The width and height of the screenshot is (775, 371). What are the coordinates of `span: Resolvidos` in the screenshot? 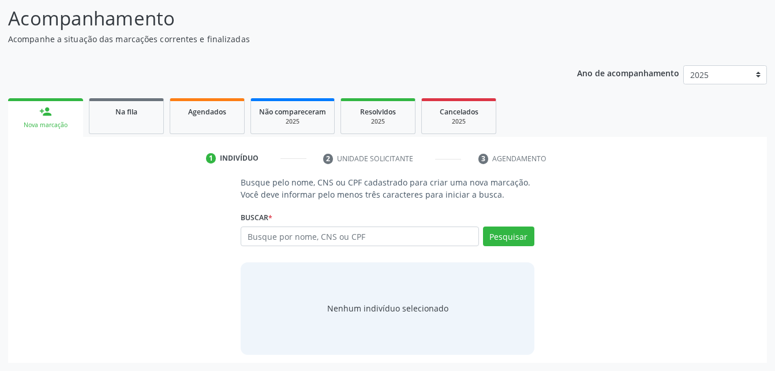 It's located at (378, 111).